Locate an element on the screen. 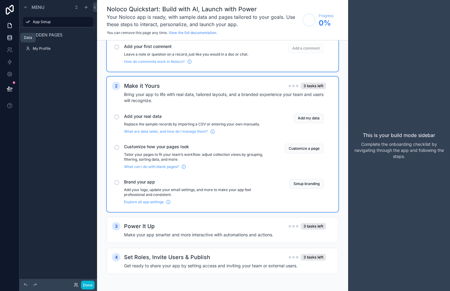  a: My Profile is located at coordinates (58, 49).